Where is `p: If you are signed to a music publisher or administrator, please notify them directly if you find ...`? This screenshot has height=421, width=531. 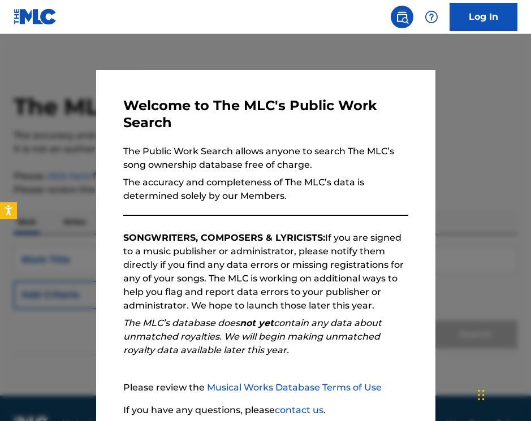 p: If you are signed to a music publisher or administrator, please notify them directly if you find ... is located at coordinates (266, 272).